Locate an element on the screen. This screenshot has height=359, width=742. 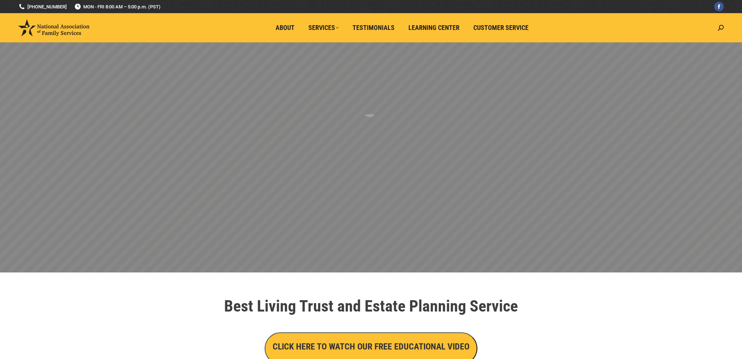
a: CLICK HERE TO WATCH OUR FREE EDUCATIONAL VIDEO is located at coordinates (371, 347).